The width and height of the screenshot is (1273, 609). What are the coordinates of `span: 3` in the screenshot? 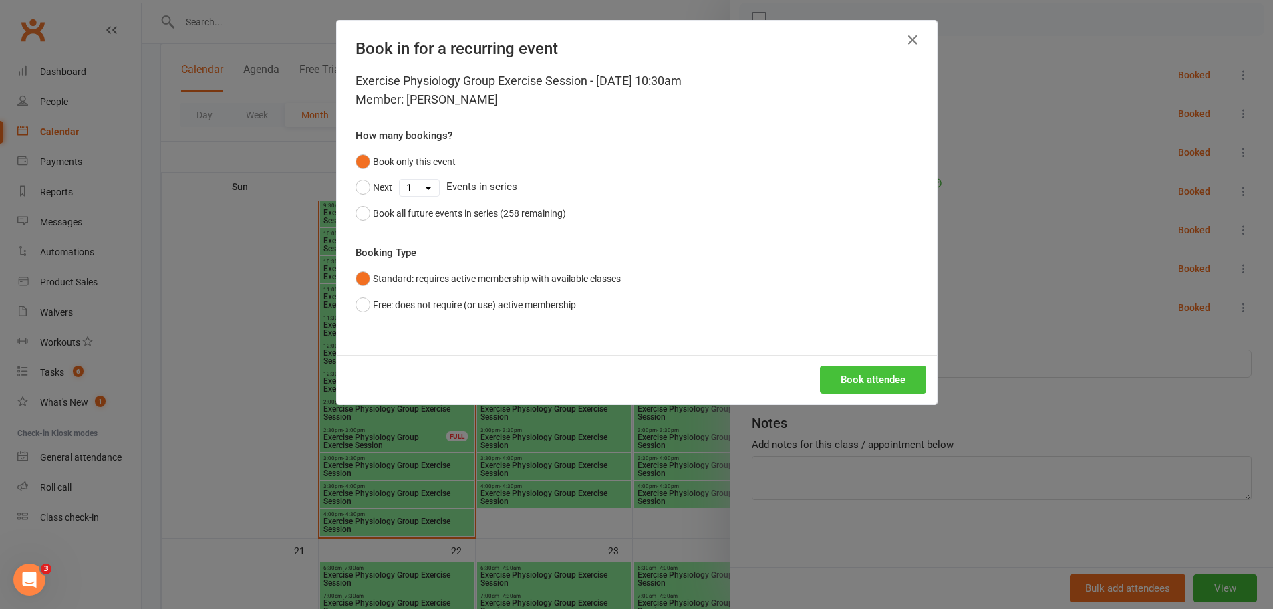 It's located at (46, 569).